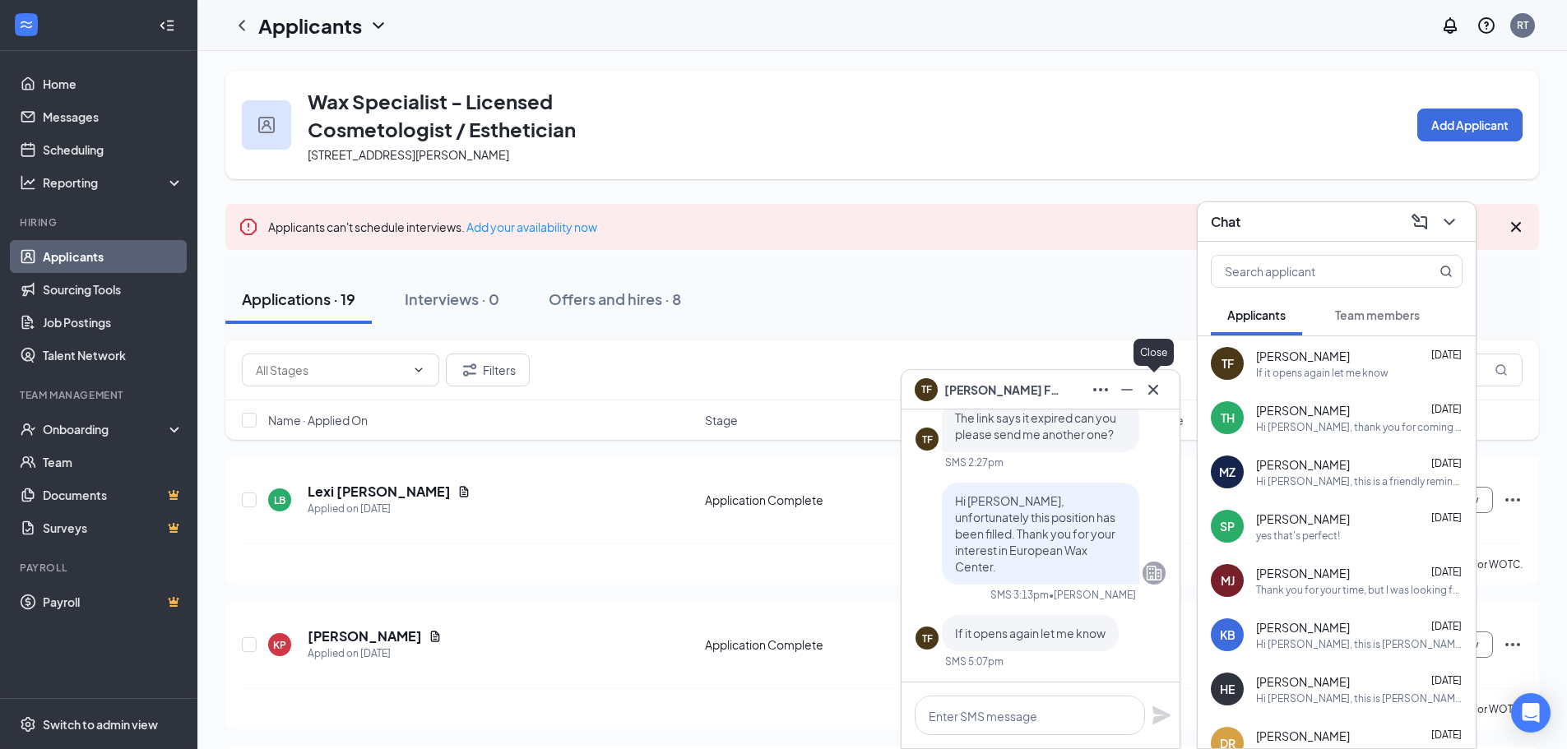  I want to click on div: SMS 3:13pm, so click(1019, 595).